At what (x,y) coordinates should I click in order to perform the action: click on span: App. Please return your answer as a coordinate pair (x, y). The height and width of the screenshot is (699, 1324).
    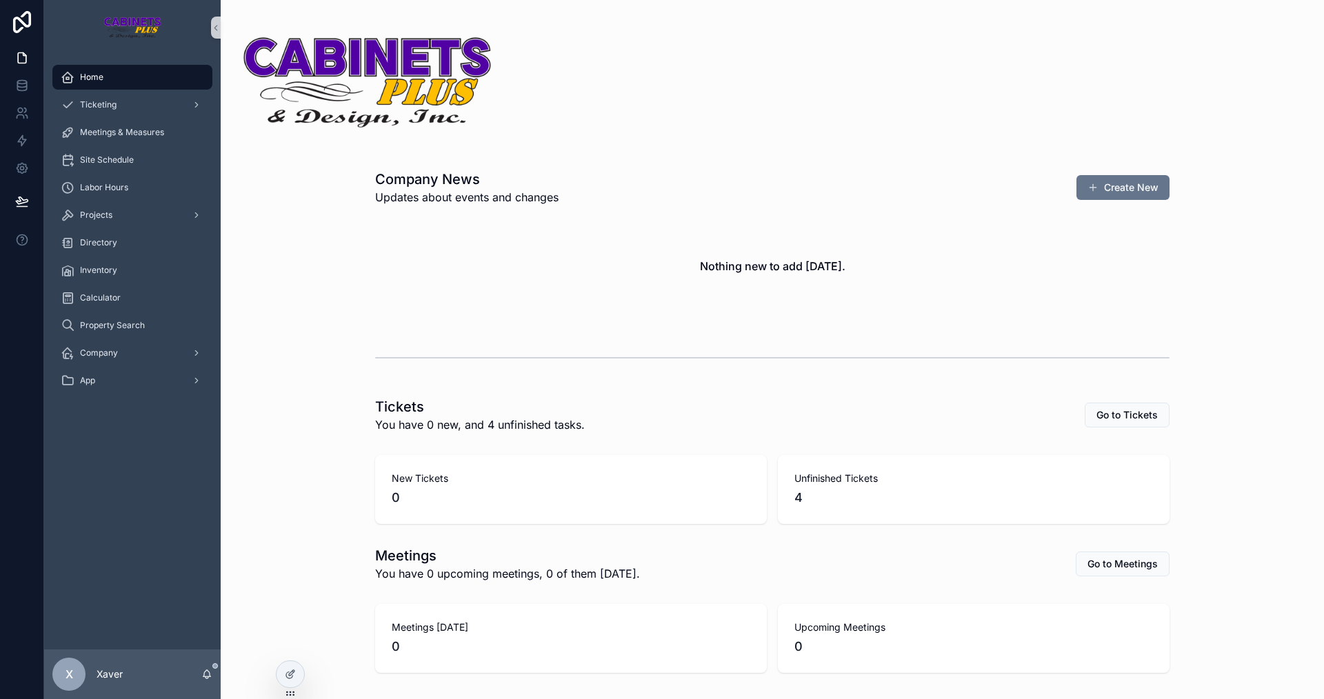
    Looking at the image, I should click on (88, 381).